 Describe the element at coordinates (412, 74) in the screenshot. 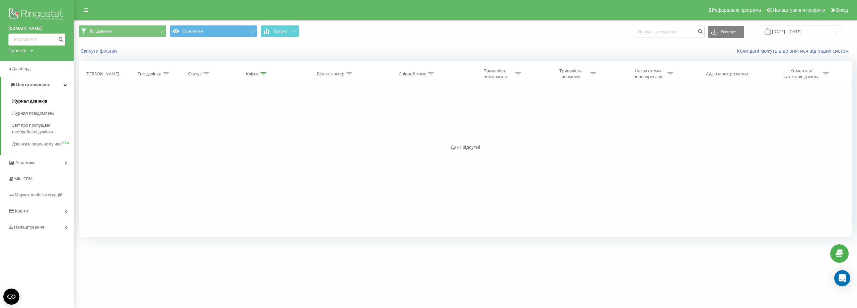

I see `div: Співробітник` at that location.